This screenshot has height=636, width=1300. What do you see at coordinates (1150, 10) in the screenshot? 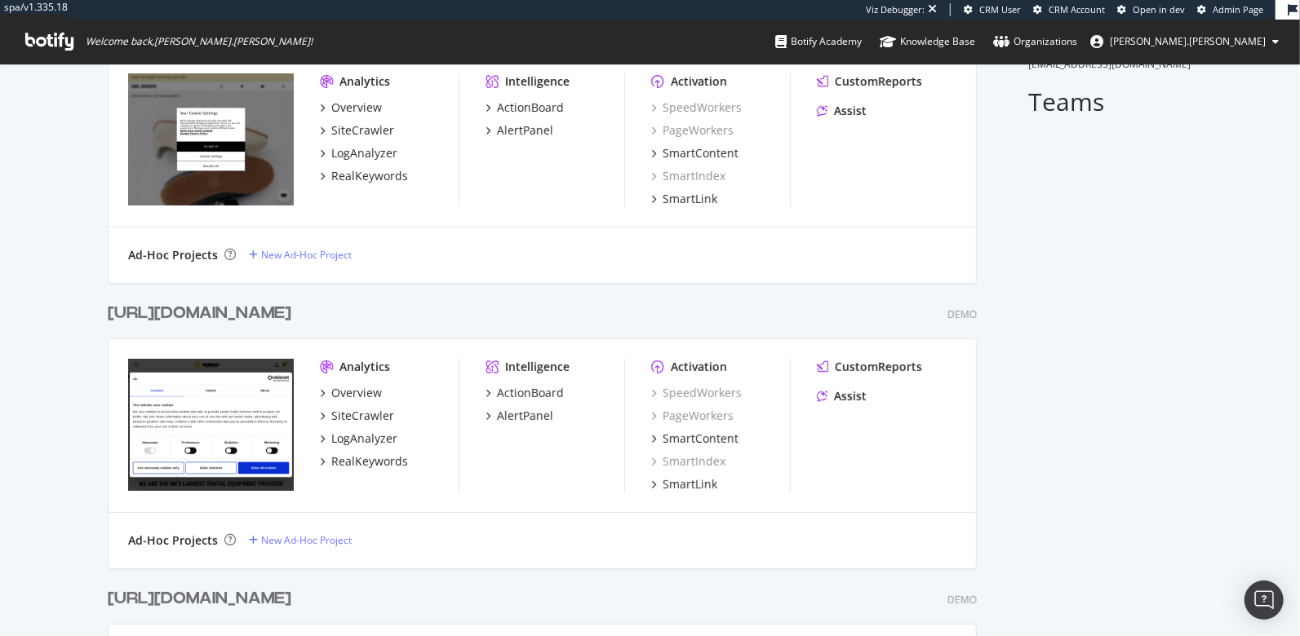
I see `a: Open in dev` at bounding box center [1150, 10].